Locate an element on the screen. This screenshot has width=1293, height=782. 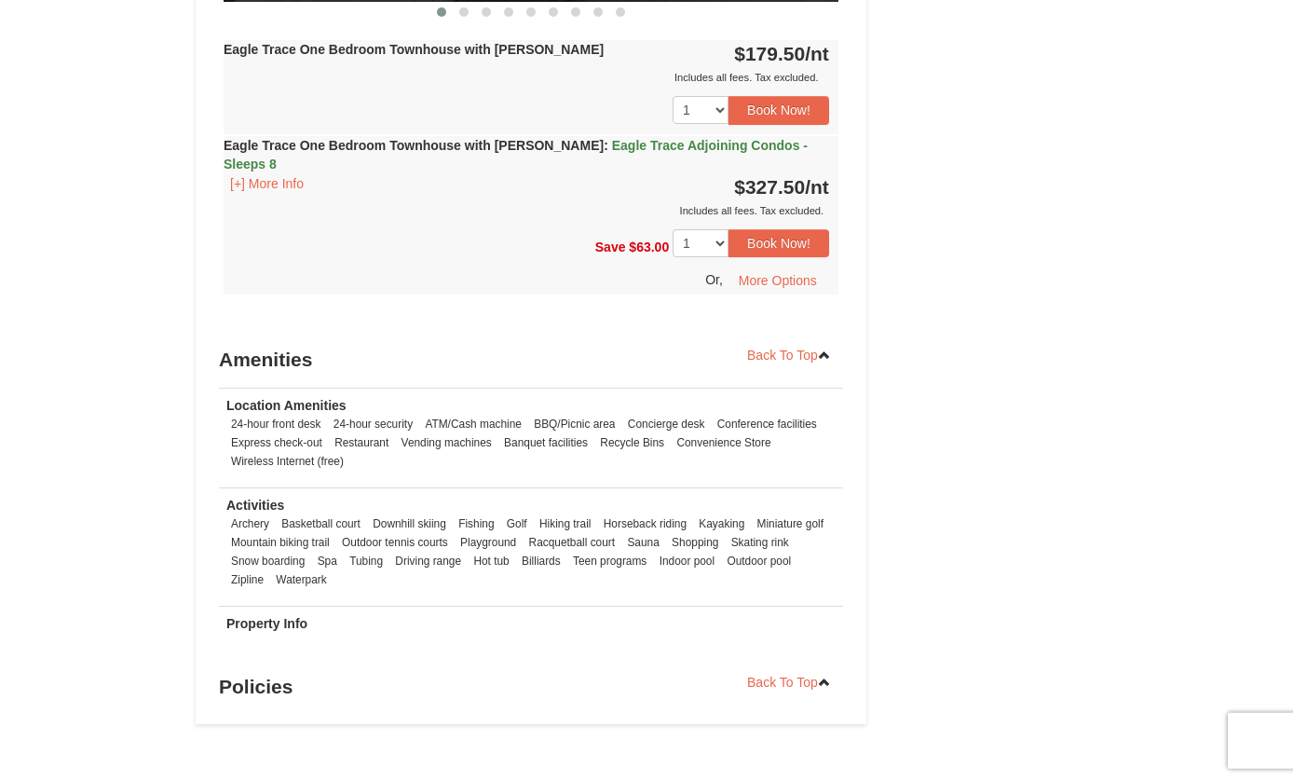
li: Golf is located at coordinates (517, 524).